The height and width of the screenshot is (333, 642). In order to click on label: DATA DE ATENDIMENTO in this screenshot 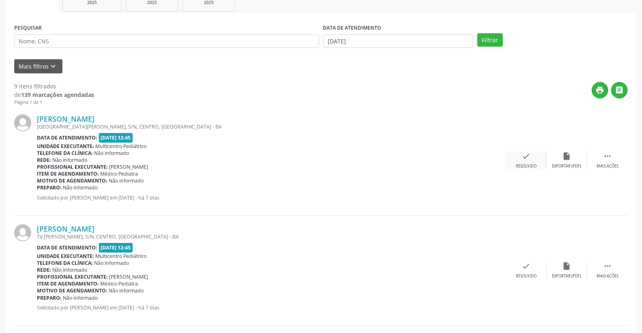, I will do `click(353, 28)`.